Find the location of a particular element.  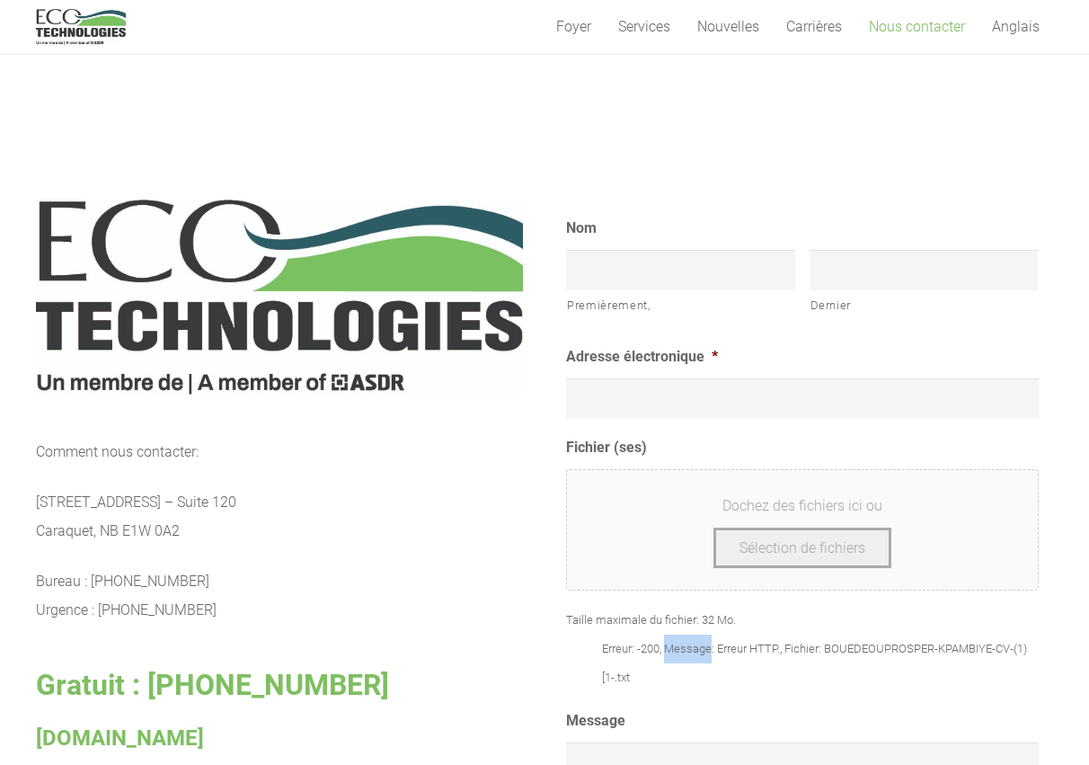

span: Nous contacter is located at coordinates (917, 26).